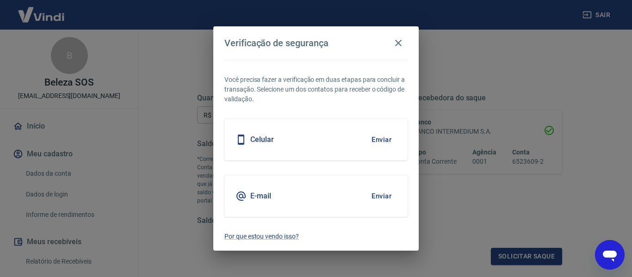 This screenshot has width=632, height=277. What do you see at coordinates (316, 89) in the screenshot?
I see `p: Você precisa fazer a verificação em duas etapas para concluir a transação. Selecione um dos conta...` at bounding box center [316, 89].